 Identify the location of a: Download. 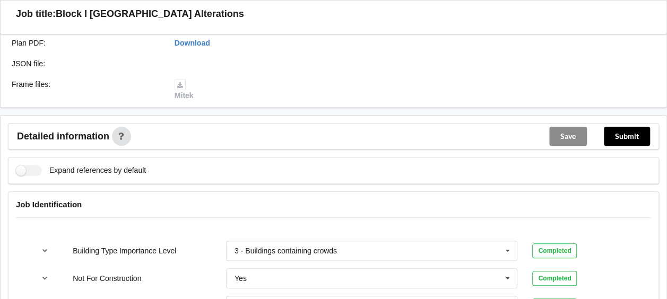
(192, 43).